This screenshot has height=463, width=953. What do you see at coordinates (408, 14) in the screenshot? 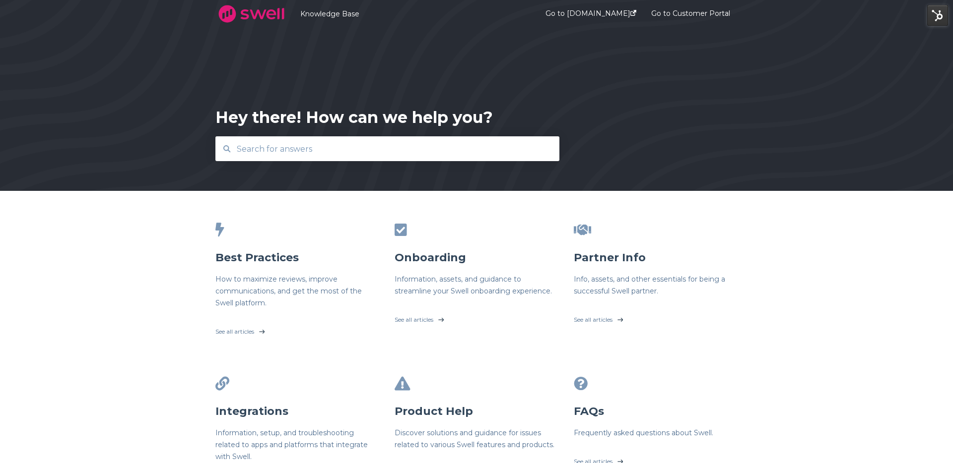
I see `a: Knowledge Base` at bounding box center [408, 14].